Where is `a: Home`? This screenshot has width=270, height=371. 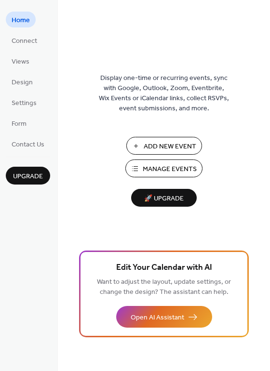
a: Home is located at coordinates (21, 19).